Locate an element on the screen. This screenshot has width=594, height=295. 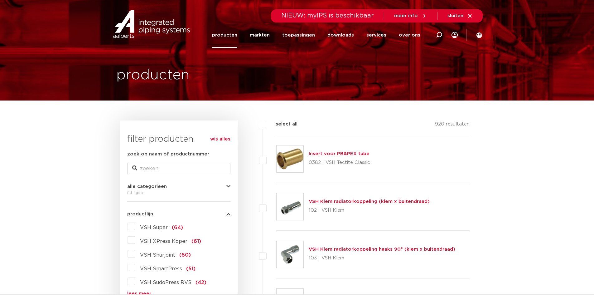
span: (60) is located at coordinates (185, 255).